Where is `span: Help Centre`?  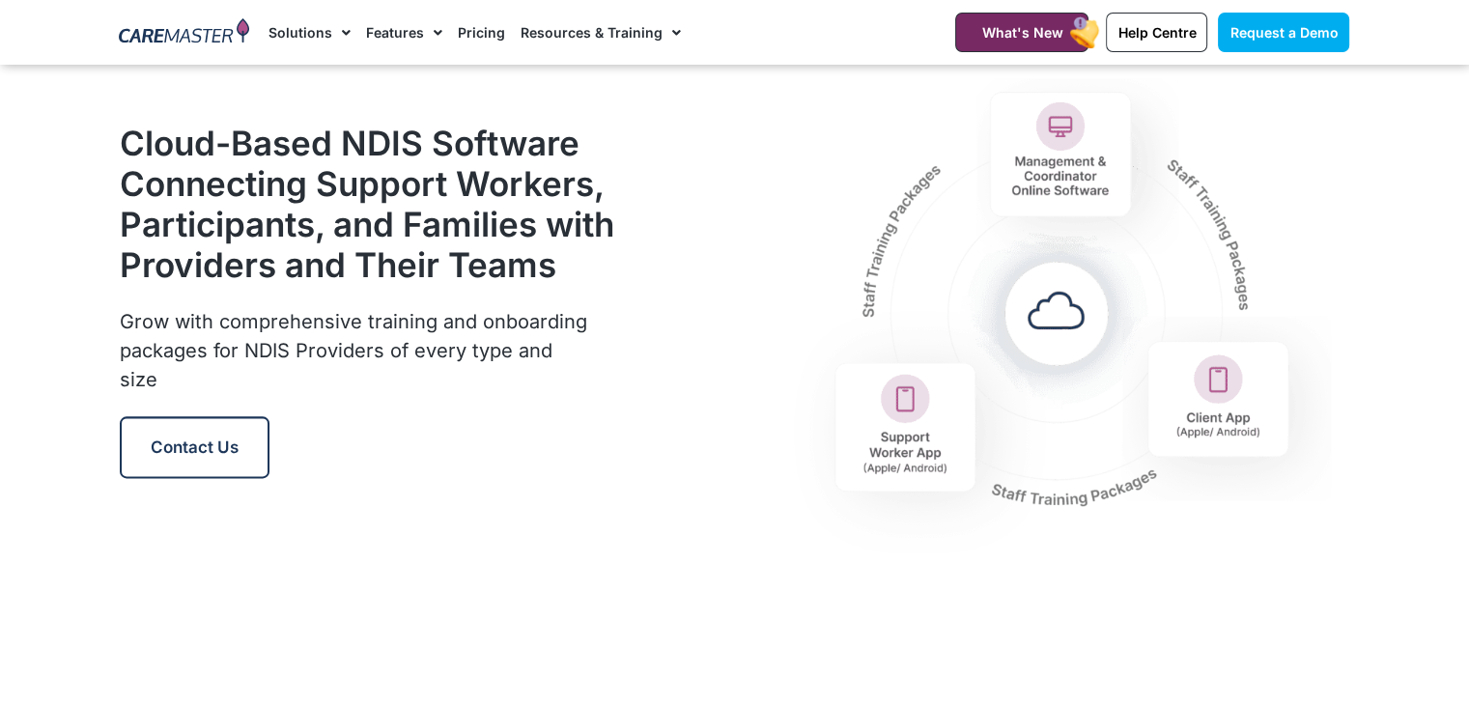
span: Help Centre is located at coordinates (1156, 32).